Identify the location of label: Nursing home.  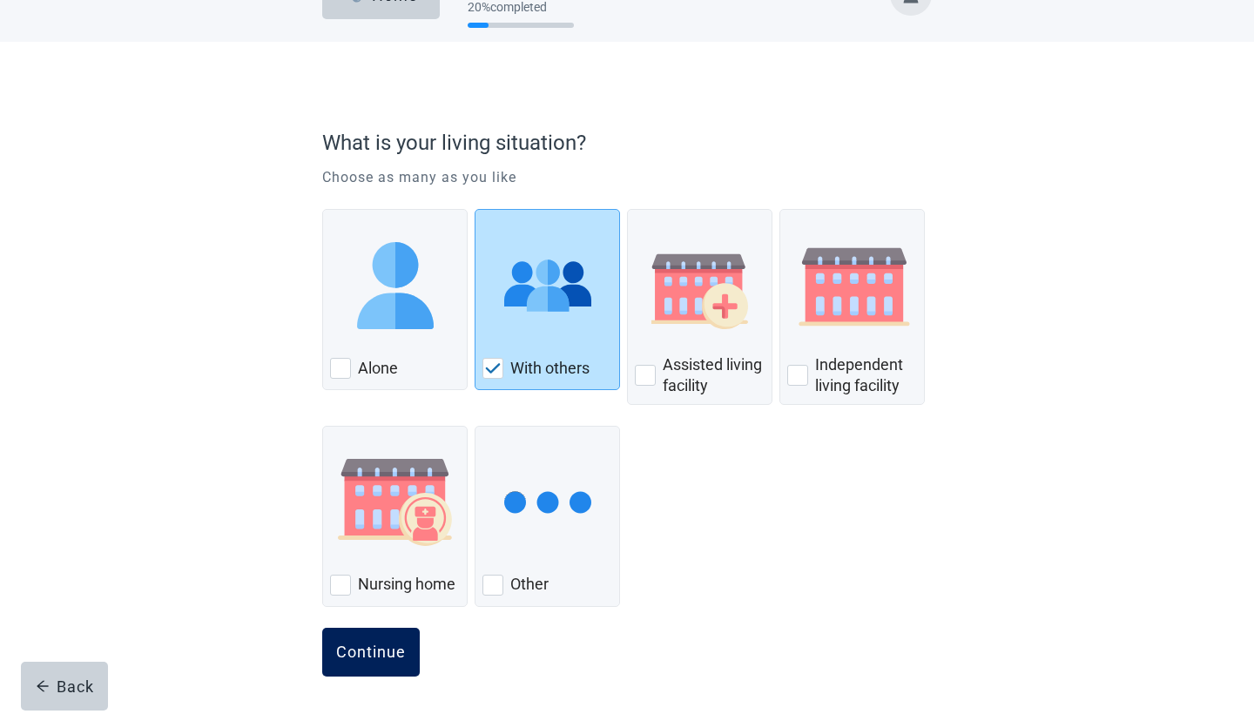
(407, 584).